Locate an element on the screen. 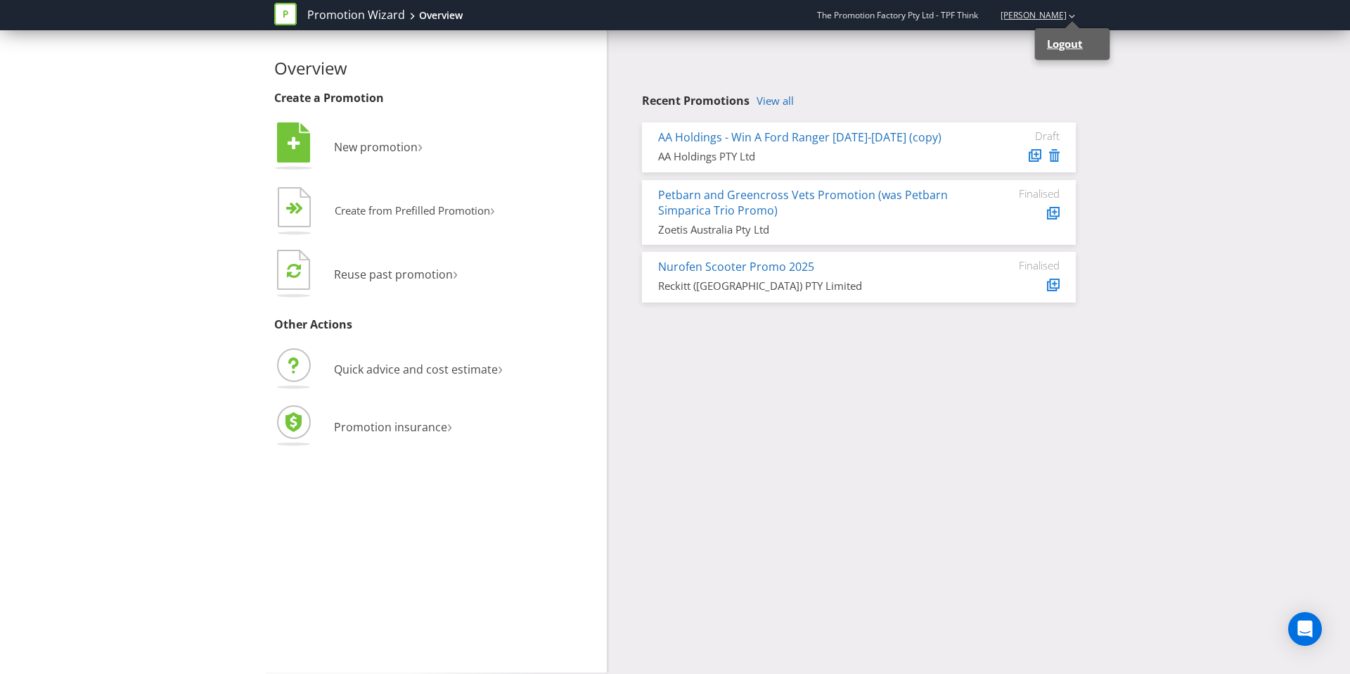 The height and width of the screenshot is (674, 1350). div: Open Intercom Messenger is located at coordinates (1305, 629).